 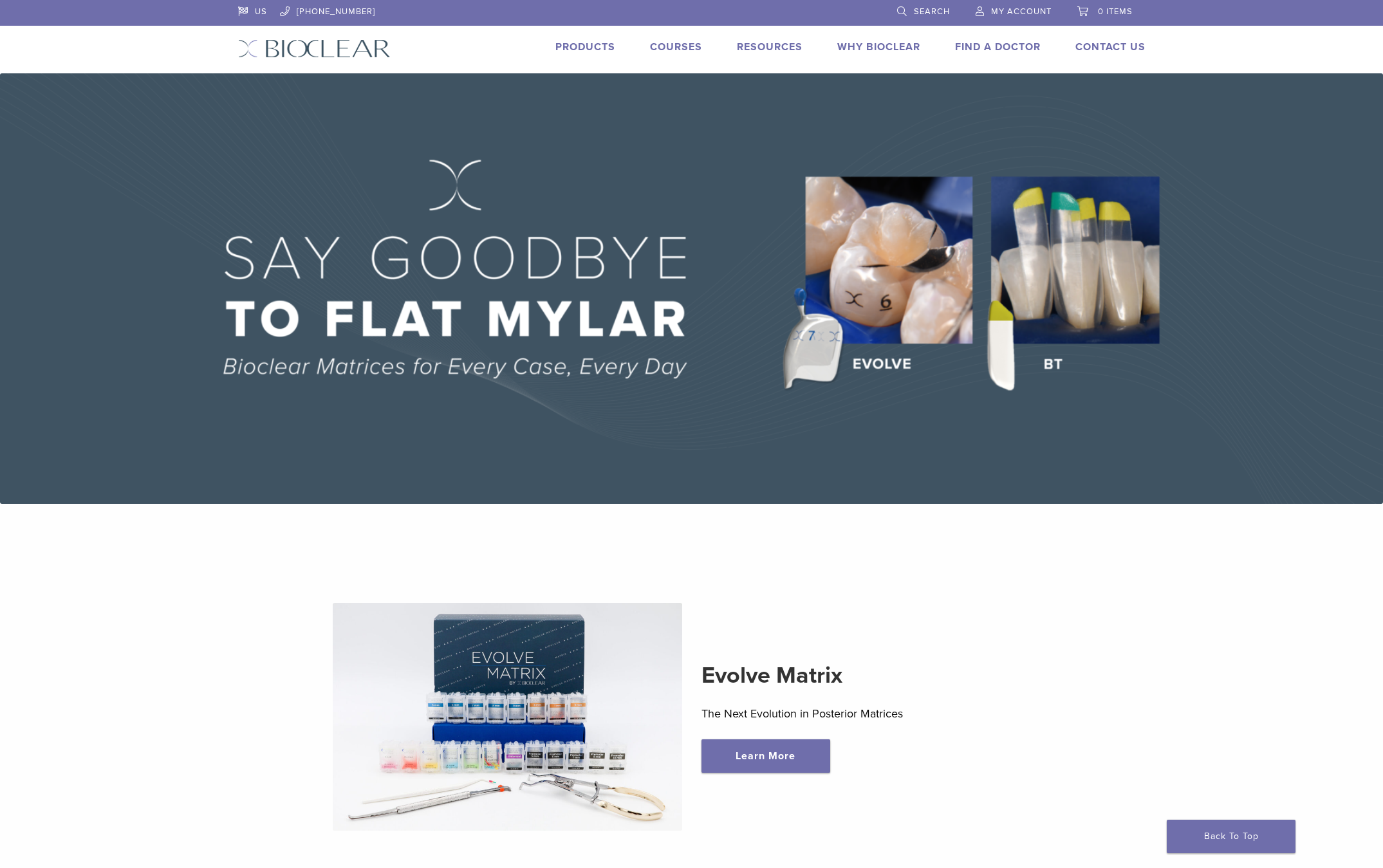 What do you see at coordinates (1116, 12) in the screenshot?
I see `span: 0 items` at bounding box center [1116, 12].